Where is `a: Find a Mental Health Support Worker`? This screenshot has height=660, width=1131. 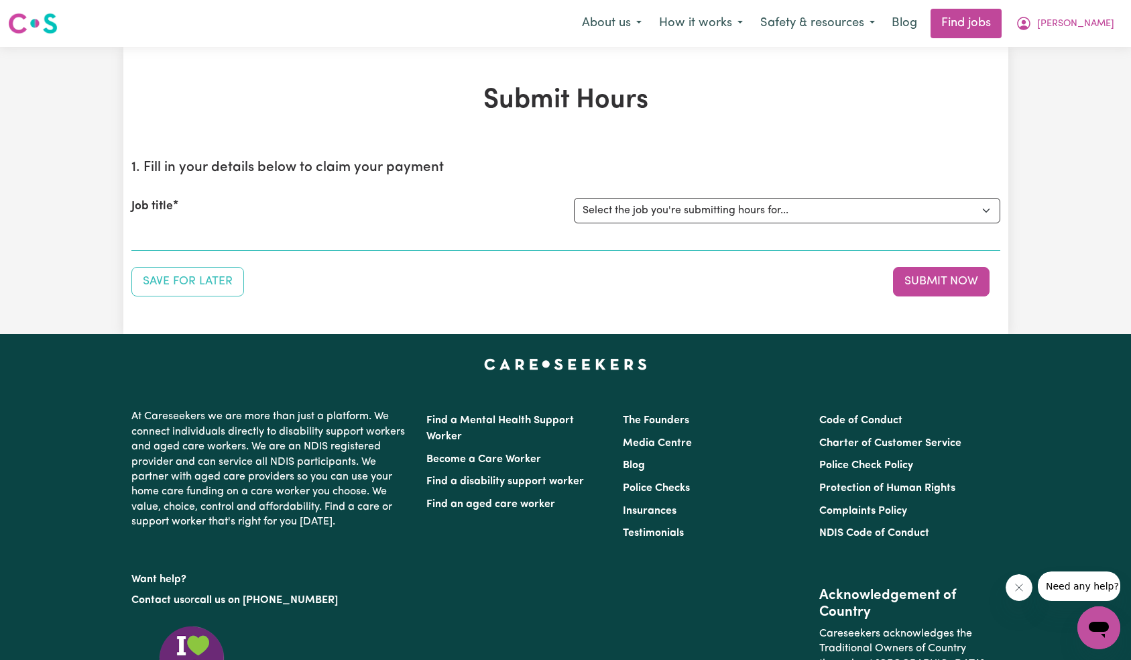 a: Find a Mental Health Support Worker is located at coordinates (500, 428).